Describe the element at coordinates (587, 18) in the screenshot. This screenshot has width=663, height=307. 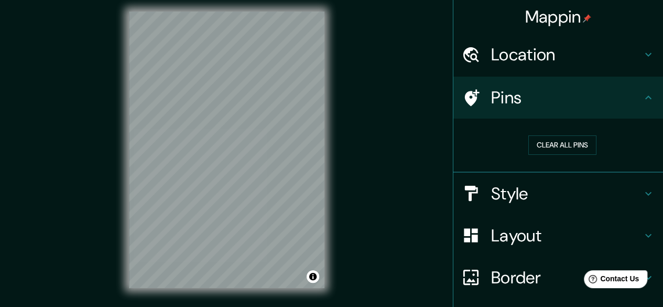
I see `img: pin-icon.png` at that location.